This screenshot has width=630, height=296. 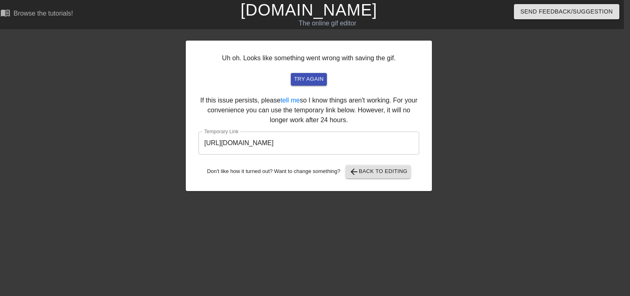 What do you see at coordinates (43, 13) in the screenshot?
I see `div: Browse the tutorials!` at bounding box center [43, 13].